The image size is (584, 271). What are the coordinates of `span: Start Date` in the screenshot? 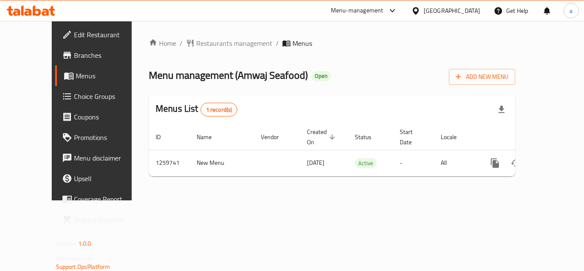 It's located at (412, 137).